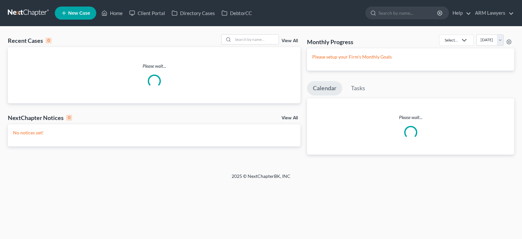  Describe the element at coordinates (154, 133) in the screenshot. I see `p: No notices yet!` at that location.